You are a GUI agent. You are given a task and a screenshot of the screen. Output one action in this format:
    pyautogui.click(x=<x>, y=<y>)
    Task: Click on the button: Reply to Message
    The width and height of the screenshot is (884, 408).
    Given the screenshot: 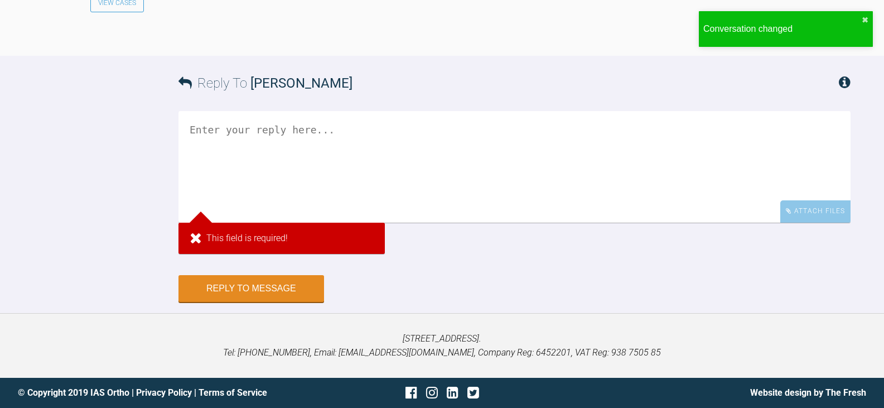 What is the action you would take?
    pyautogui.click(x=251, y=288)
    